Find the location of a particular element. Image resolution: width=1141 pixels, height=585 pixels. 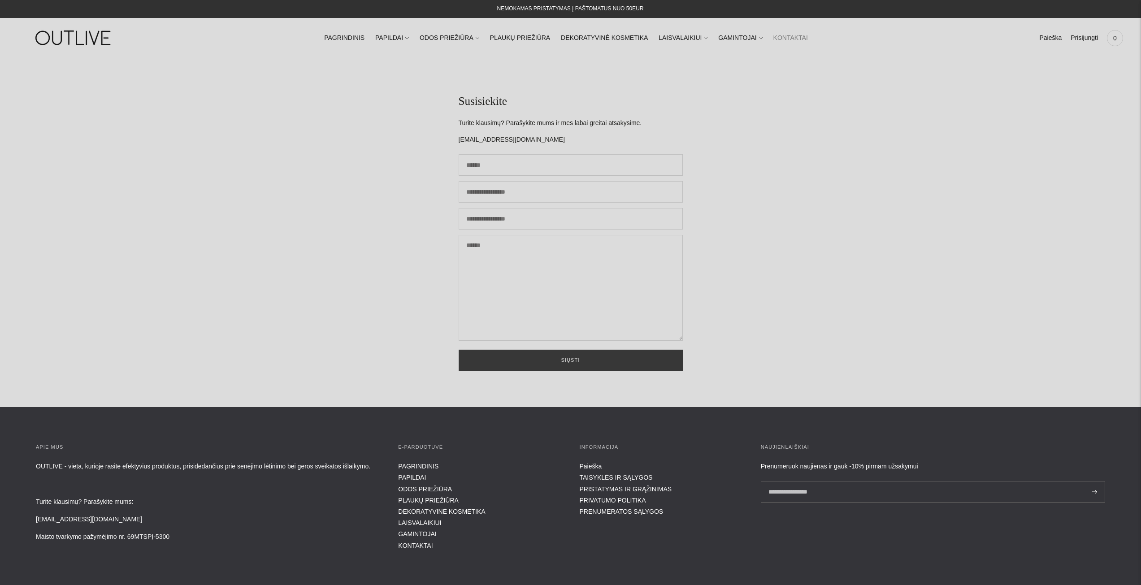

a: Prisijungti is located at coordinates (1084, 38).